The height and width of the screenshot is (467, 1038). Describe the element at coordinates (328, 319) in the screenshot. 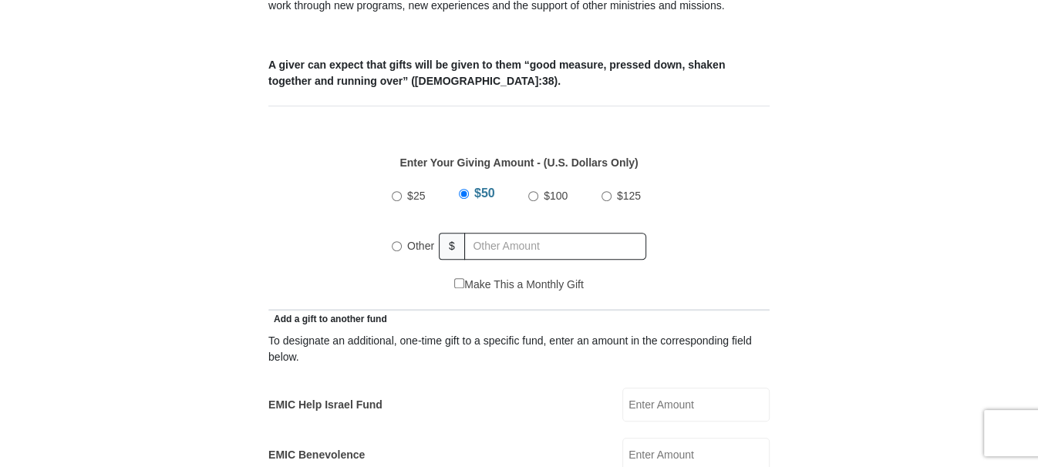

I see `span: Add a gift to another fund` at that location.